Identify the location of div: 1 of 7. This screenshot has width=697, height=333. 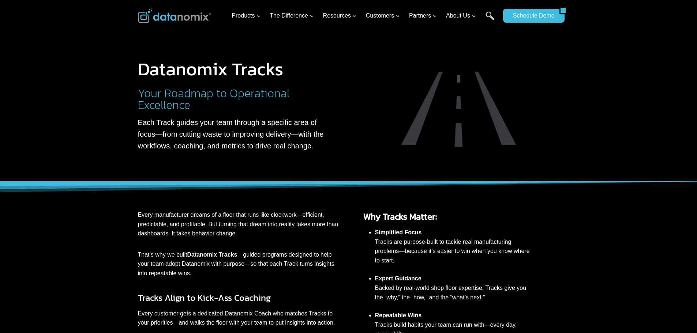
(457, 102).